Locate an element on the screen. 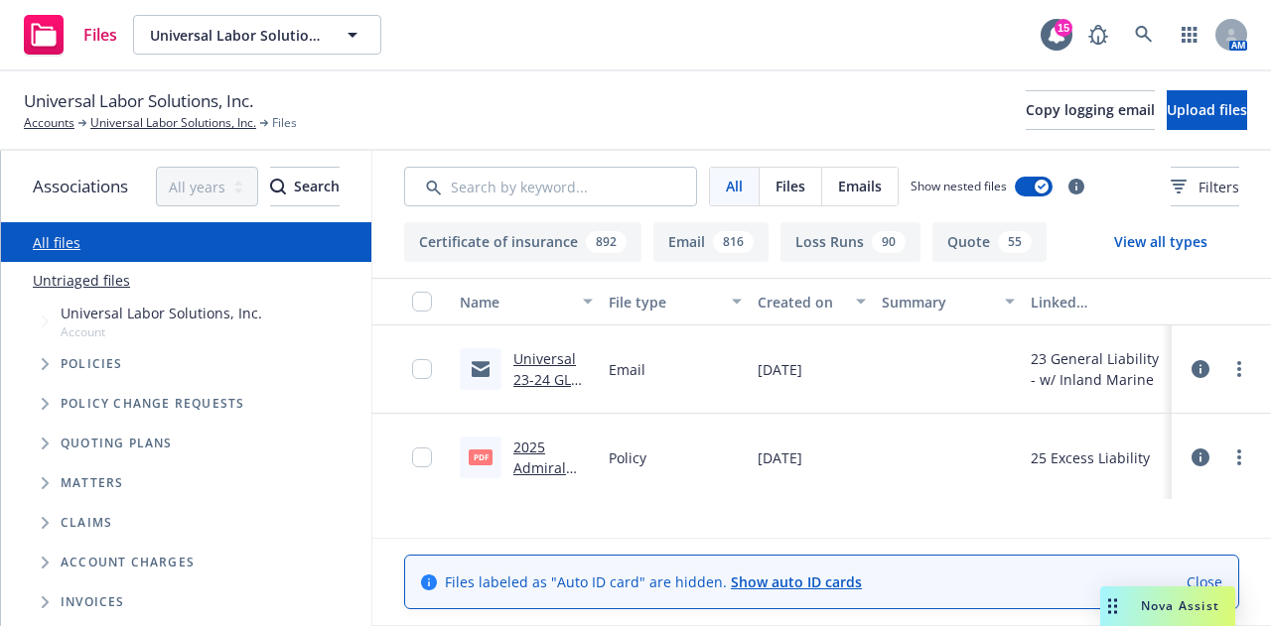 The width and height of the screenshot is (1271, 626). span: Policy change requests is located at coordinates (152, 404).